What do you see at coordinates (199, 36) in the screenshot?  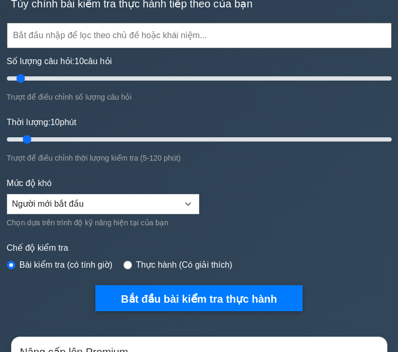 I see `input: Bắt đầu nhập để lọc theo chủ đề hoặc khái niệm...` at bounding box center [199, 36].